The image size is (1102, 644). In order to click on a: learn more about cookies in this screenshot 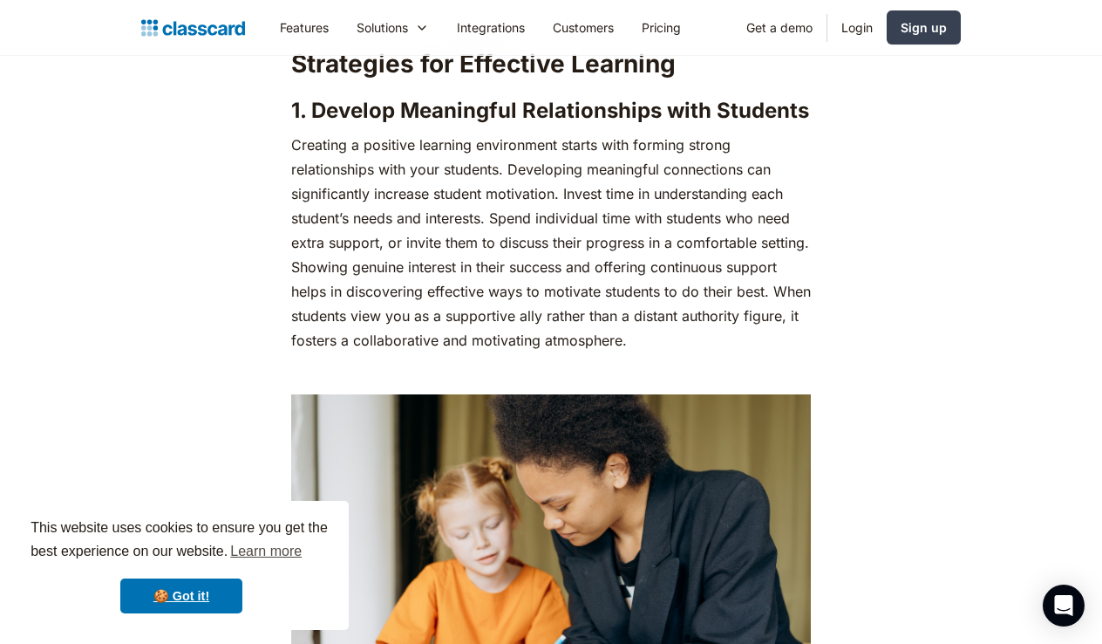, I will do `click(266, 551)`.